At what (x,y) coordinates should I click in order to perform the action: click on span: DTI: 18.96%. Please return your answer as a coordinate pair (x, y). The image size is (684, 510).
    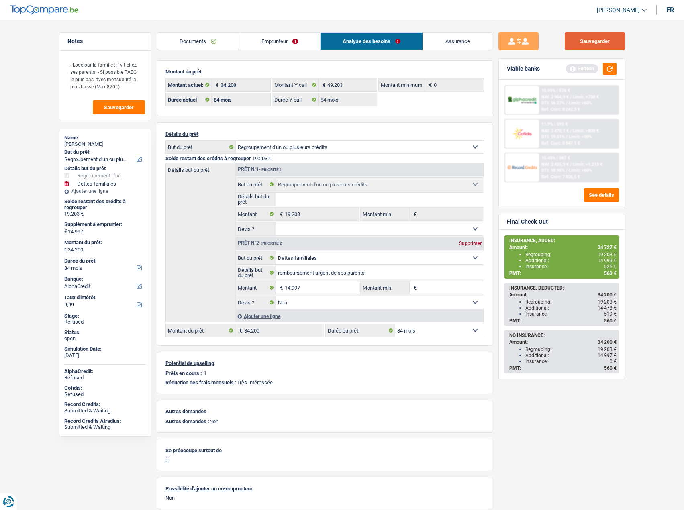
    Looking at the image, I should click on (553, 170).